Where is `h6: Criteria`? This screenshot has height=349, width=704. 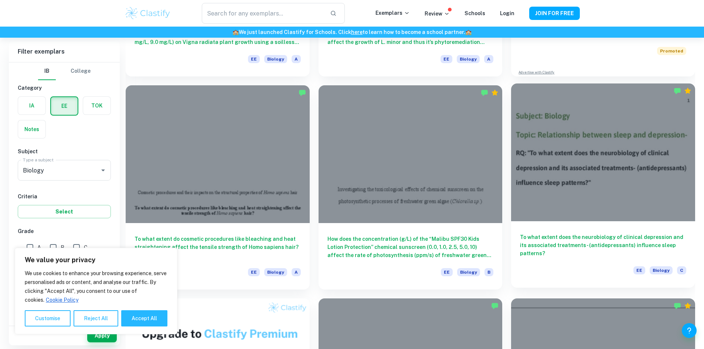
h6: Criteria is located at coordinates (64, 197).